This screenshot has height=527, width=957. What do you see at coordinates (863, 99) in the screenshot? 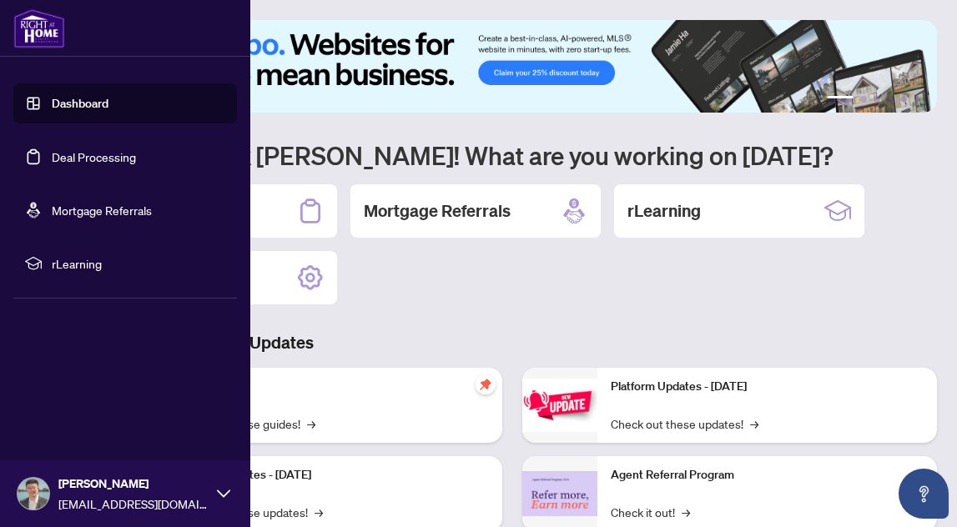
I see `button: 2` at bounding box center [863, 99].